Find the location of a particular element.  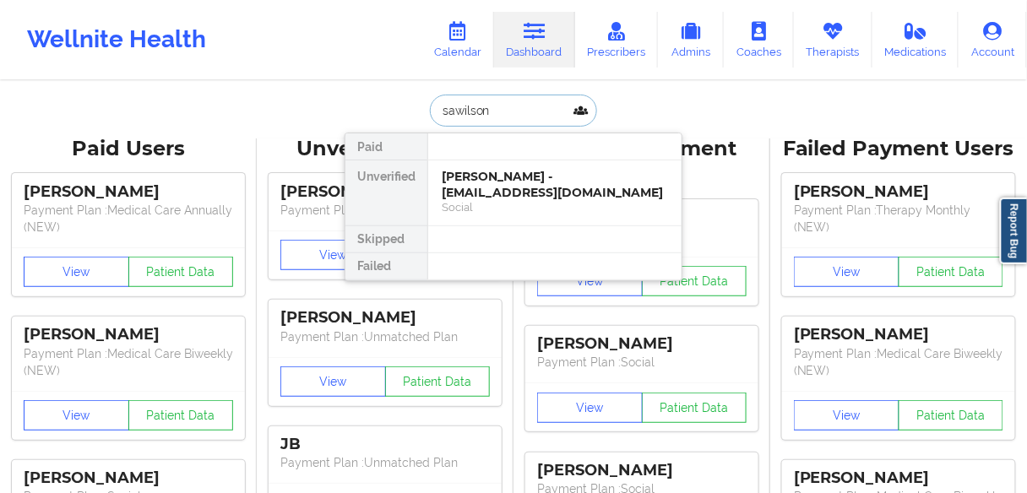

a: Prescribers is located at coordinates (617, 40).